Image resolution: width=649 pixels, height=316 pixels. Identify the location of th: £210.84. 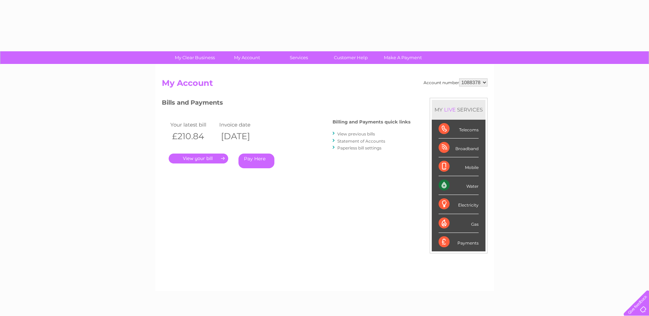
(193, 136).